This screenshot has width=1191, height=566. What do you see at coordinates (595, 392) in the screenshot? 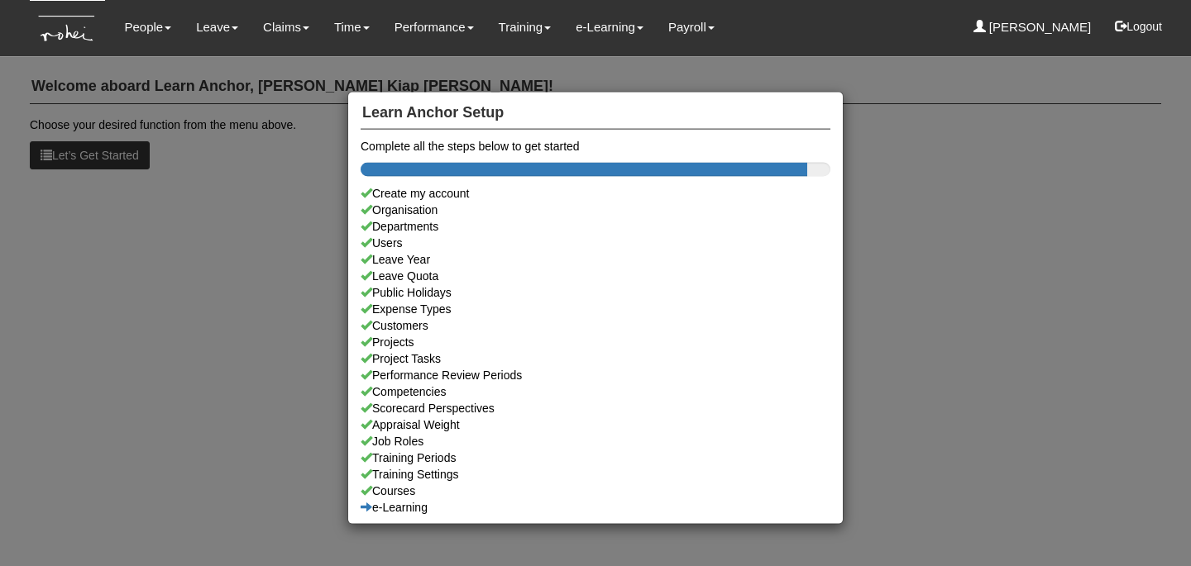
I see `a: Competencies` at bounding box center [595, 392].